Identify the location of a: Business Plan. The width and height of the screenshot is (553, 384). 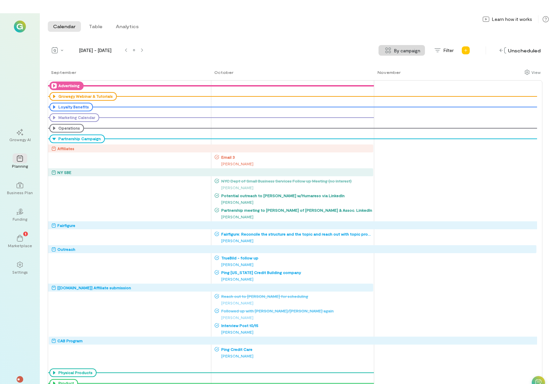
(20, 189).